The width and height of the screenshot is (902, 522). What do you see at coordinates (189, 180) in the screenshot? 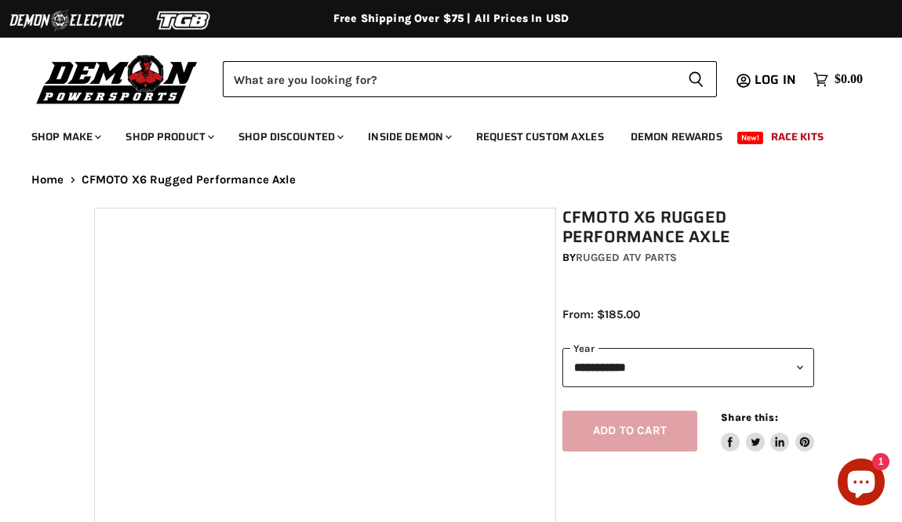
I see `span: CFMOTO X6 Rugged Performance Axle` at bounding box center [189, 180].